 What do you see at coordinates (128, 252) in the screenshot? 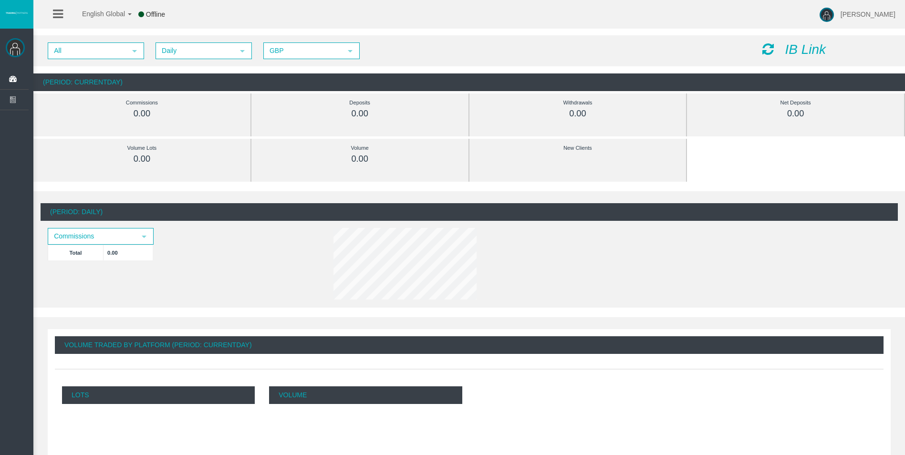
I see `td: 0.00` at bounding box center [128, 252].